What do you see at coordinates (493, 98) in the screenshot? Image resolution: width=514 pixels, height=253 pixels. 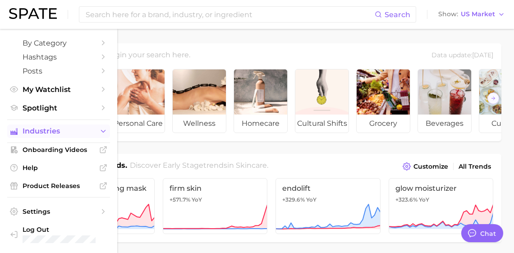 I see `button: Scroll Right` at bounding box center [493, 98].